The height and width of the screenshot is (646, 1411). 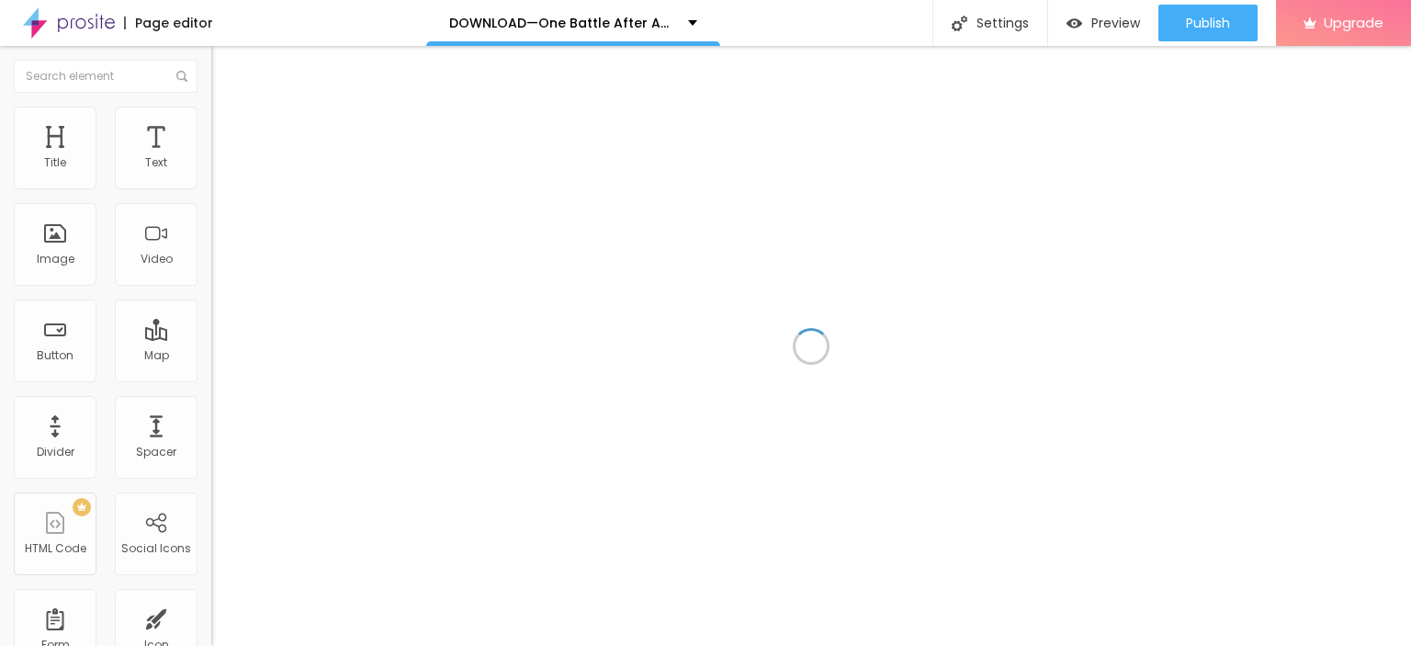 I want to click on div: Spacer, so click(x=156, y=452).